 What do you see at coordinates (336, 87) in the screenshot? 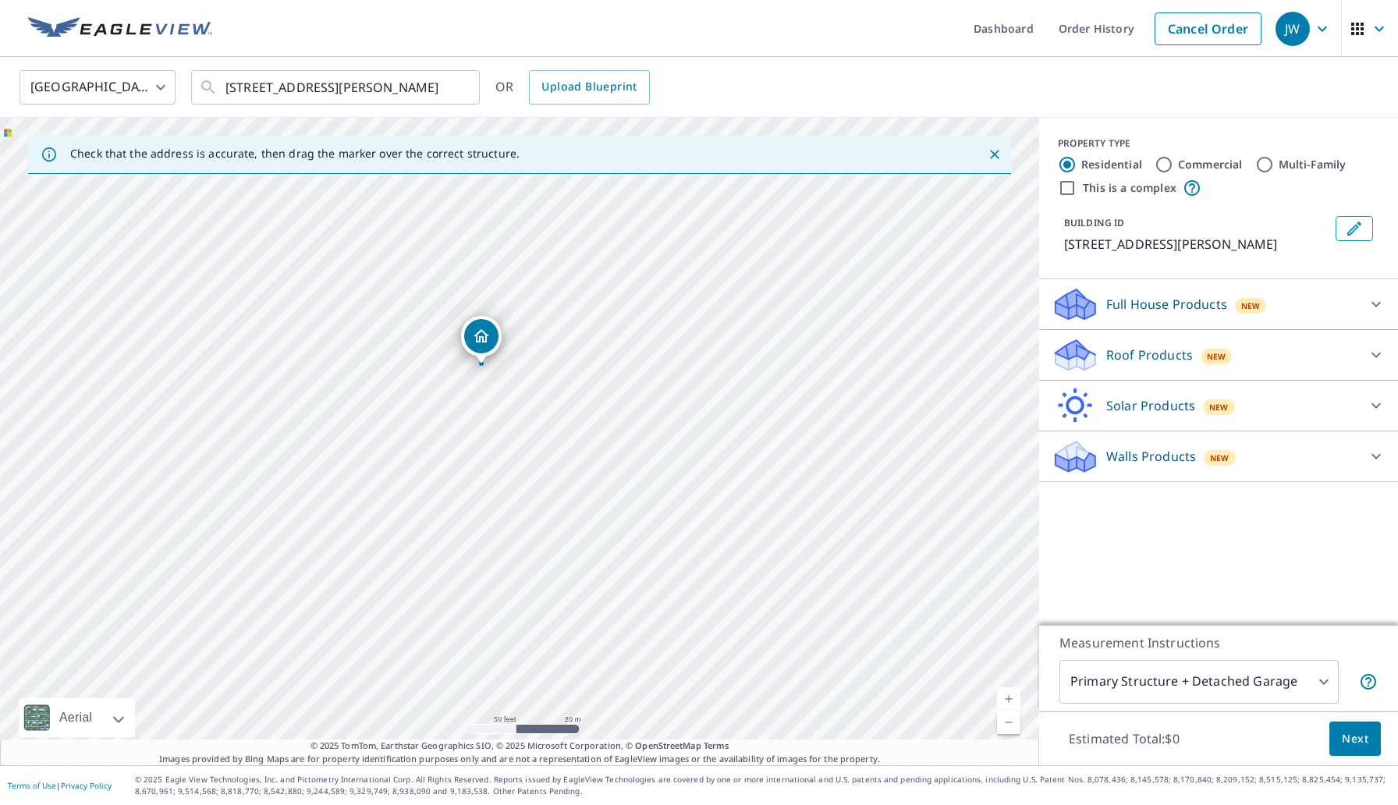
I see `input: Search by address or latitude-longitude` at bounding box center [336, 87].